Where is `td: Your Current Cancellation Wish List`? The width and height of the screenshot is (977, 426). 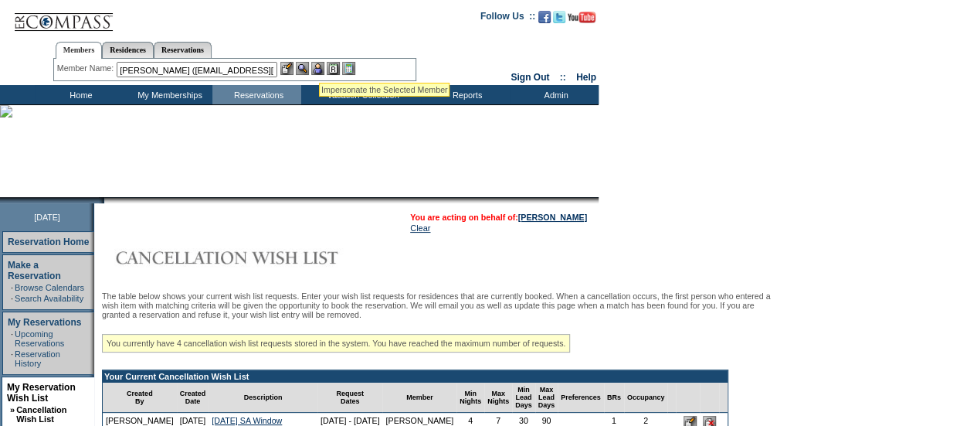 td: Your Current Cancellation Wish List is located at coordinates (415, 376).